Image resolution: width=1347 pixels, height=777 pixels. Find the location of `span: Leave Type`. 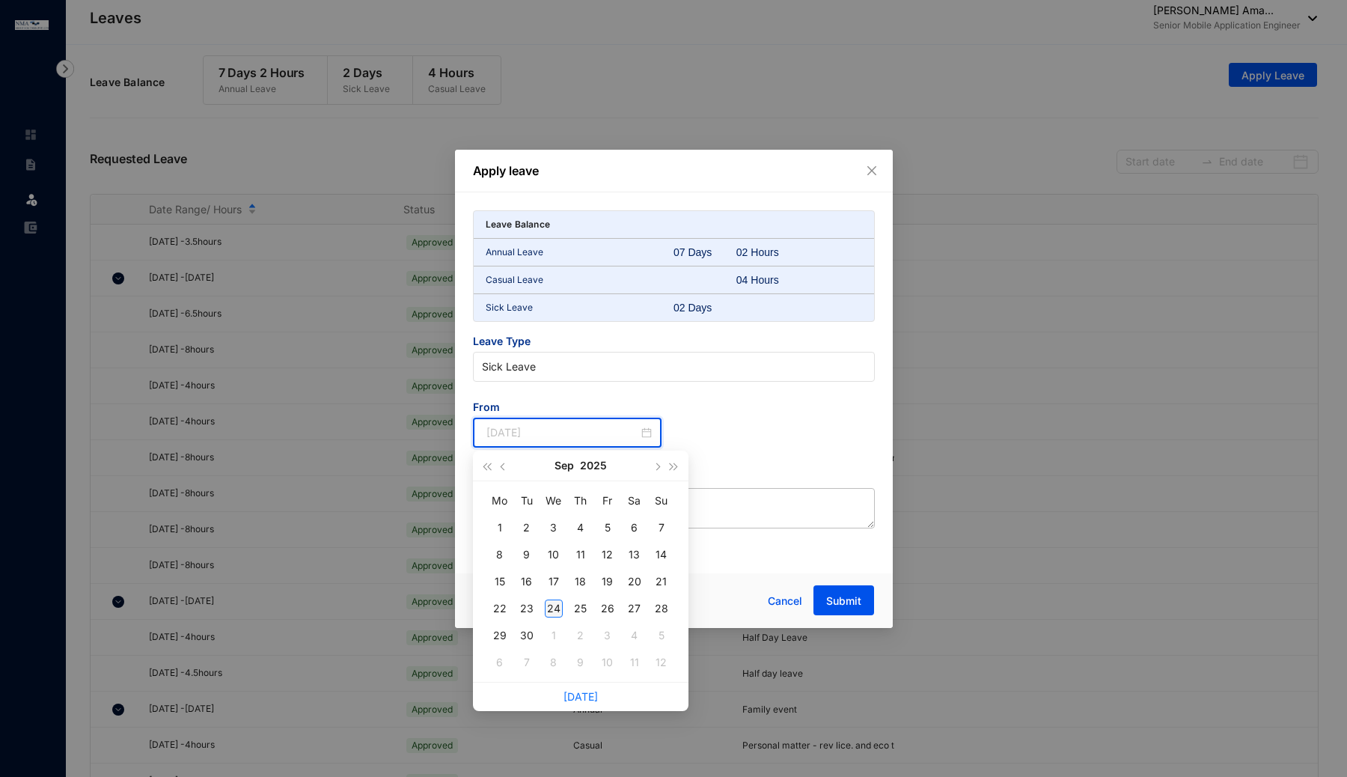

span: Leave Type is located at coordinates (674, 343).